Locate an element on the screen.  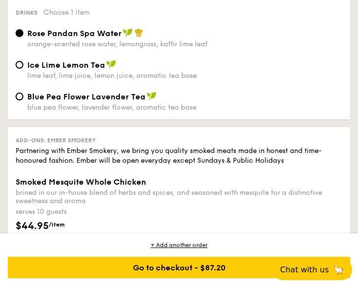
span: Rose Pandan Spa Water is located at coordinates (75, 33).